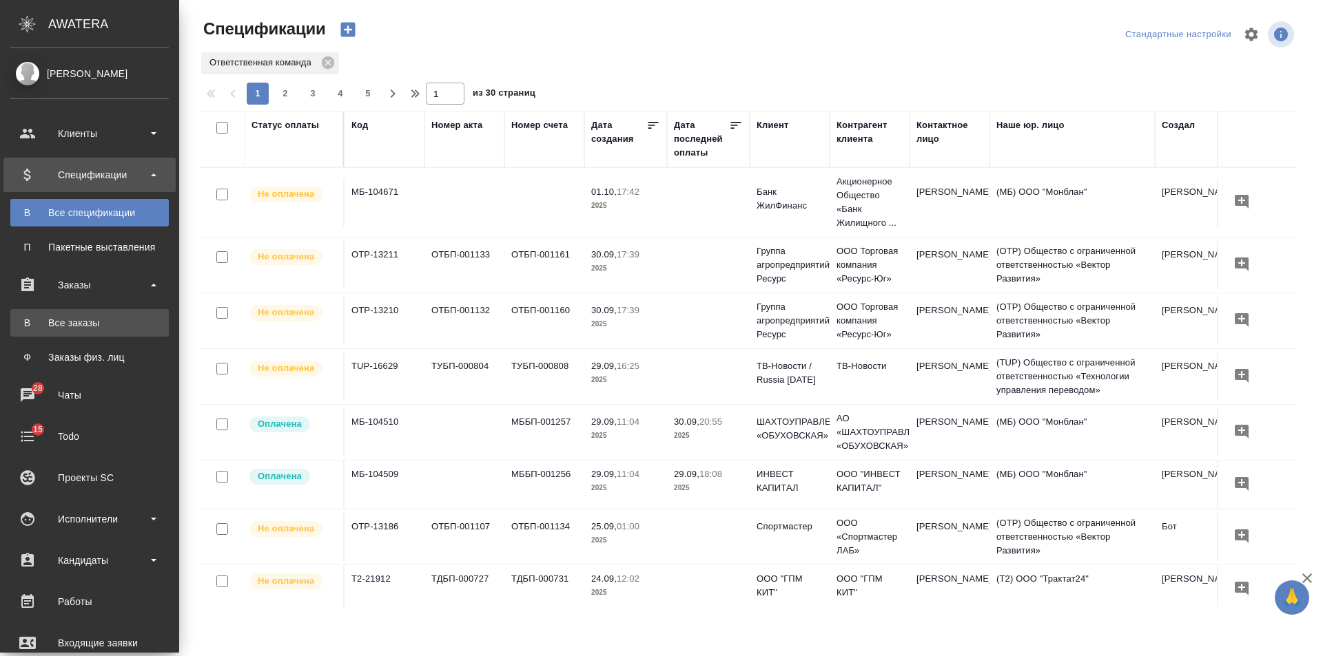 The height and width of the screenshot is (656, 1323). I want to click on div: Входящие заявки, so click(90, 643).